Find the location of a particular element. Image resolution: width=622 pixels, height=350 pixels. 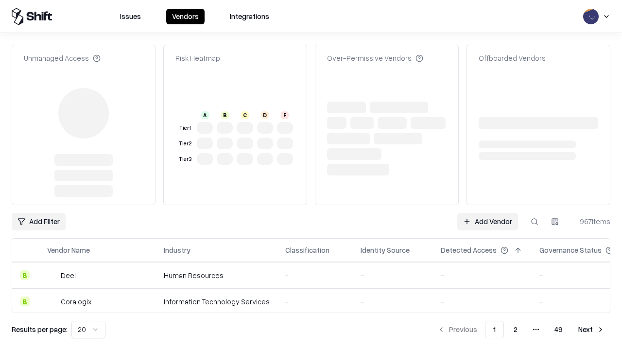

div: Tier 3 is located at coordinates (185, 159).